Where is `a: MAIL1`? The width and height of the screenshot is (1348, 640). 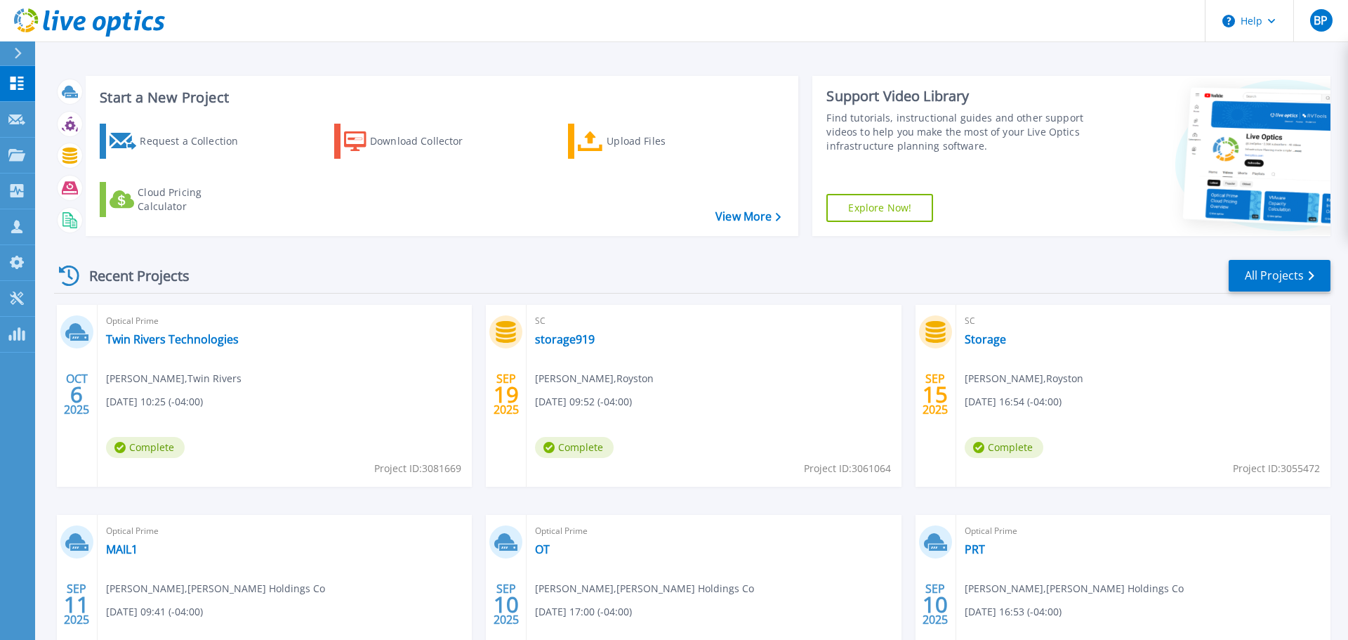 a: MAIL1 is located at coordinates (121, 549).